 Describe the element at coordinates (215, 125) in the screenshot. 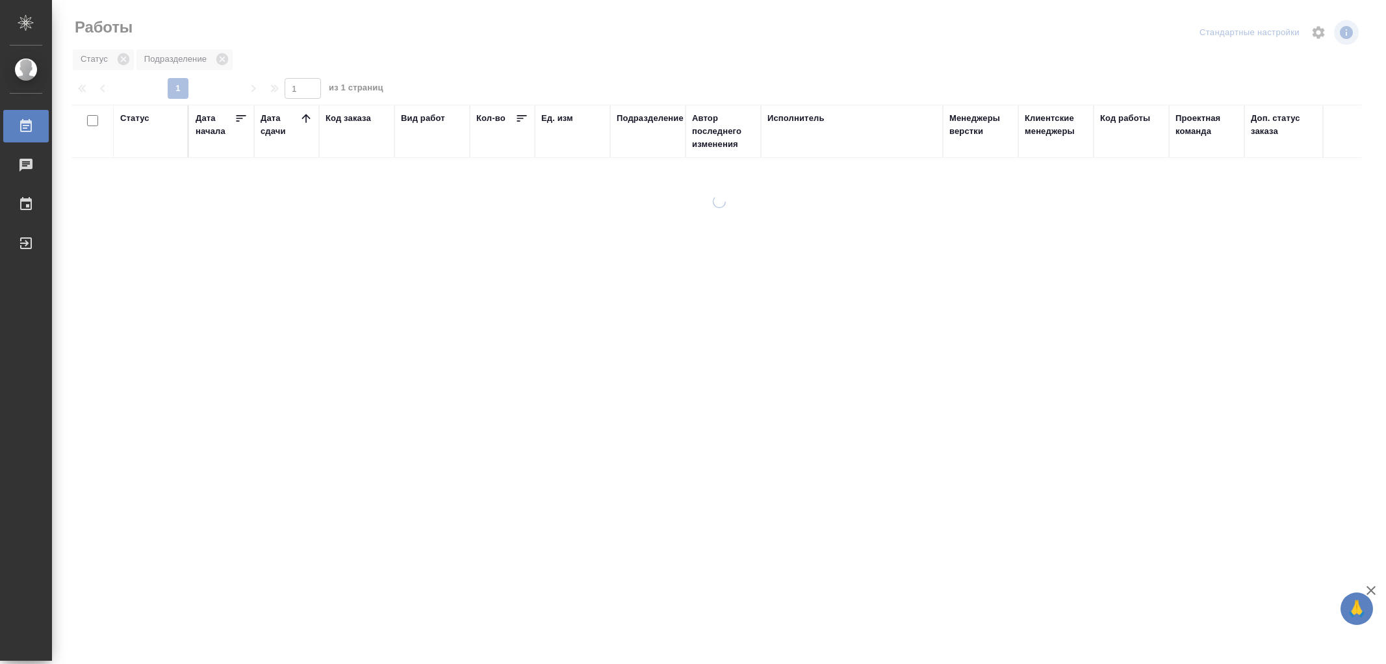

I see `div: Дата начала` at that location.